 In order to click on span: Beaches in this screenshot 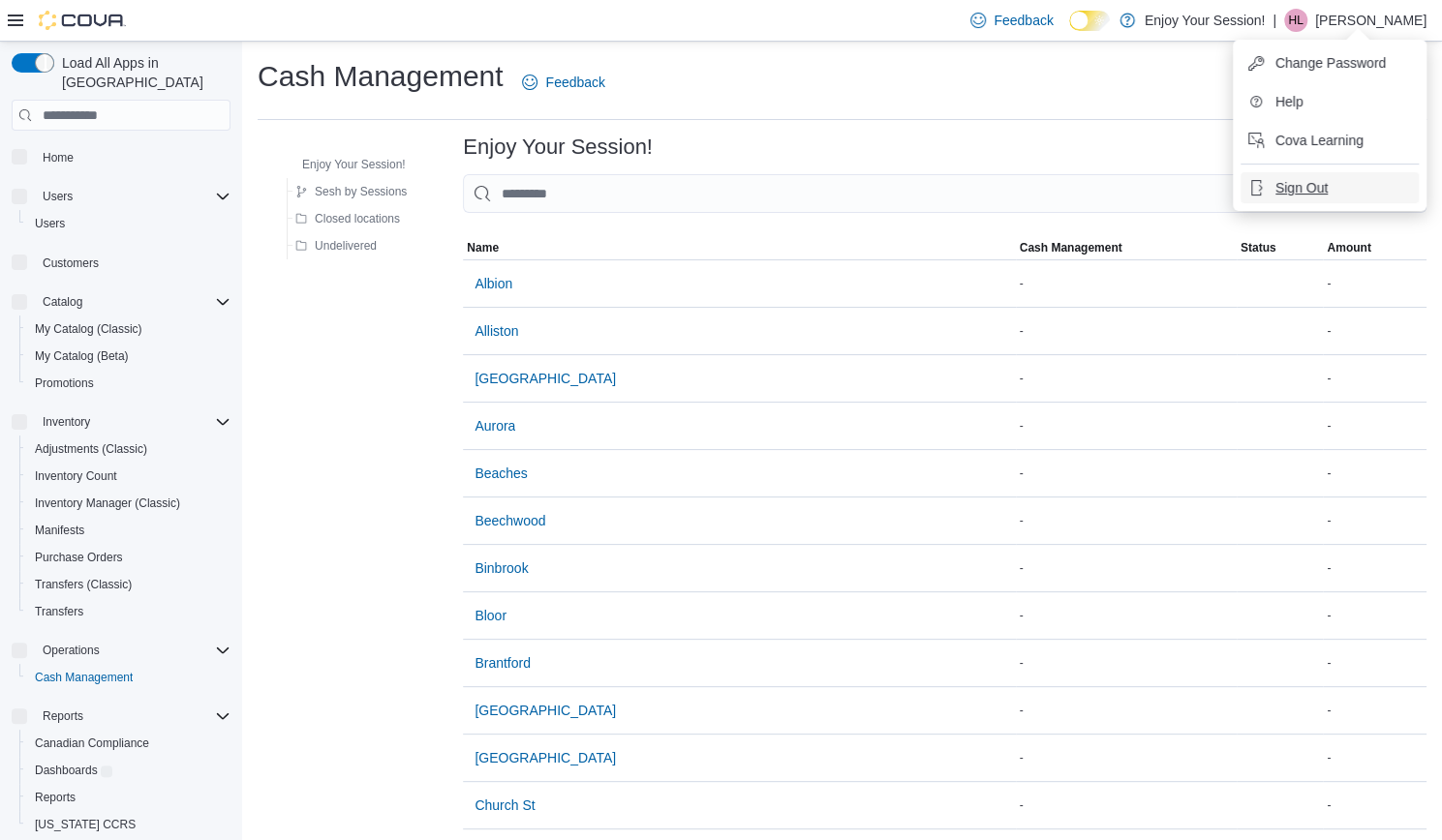, I will do `click(501, 473)`.